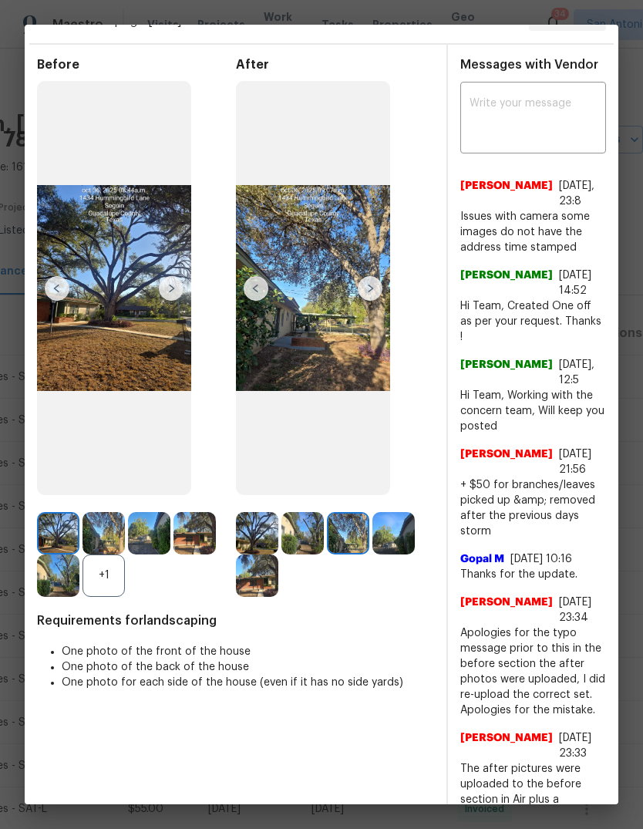  Describe the element at coordinates (533, 322) in the screenshot. I see `span: Hi Team, Created One off as per your request. Thanks !` at that location.